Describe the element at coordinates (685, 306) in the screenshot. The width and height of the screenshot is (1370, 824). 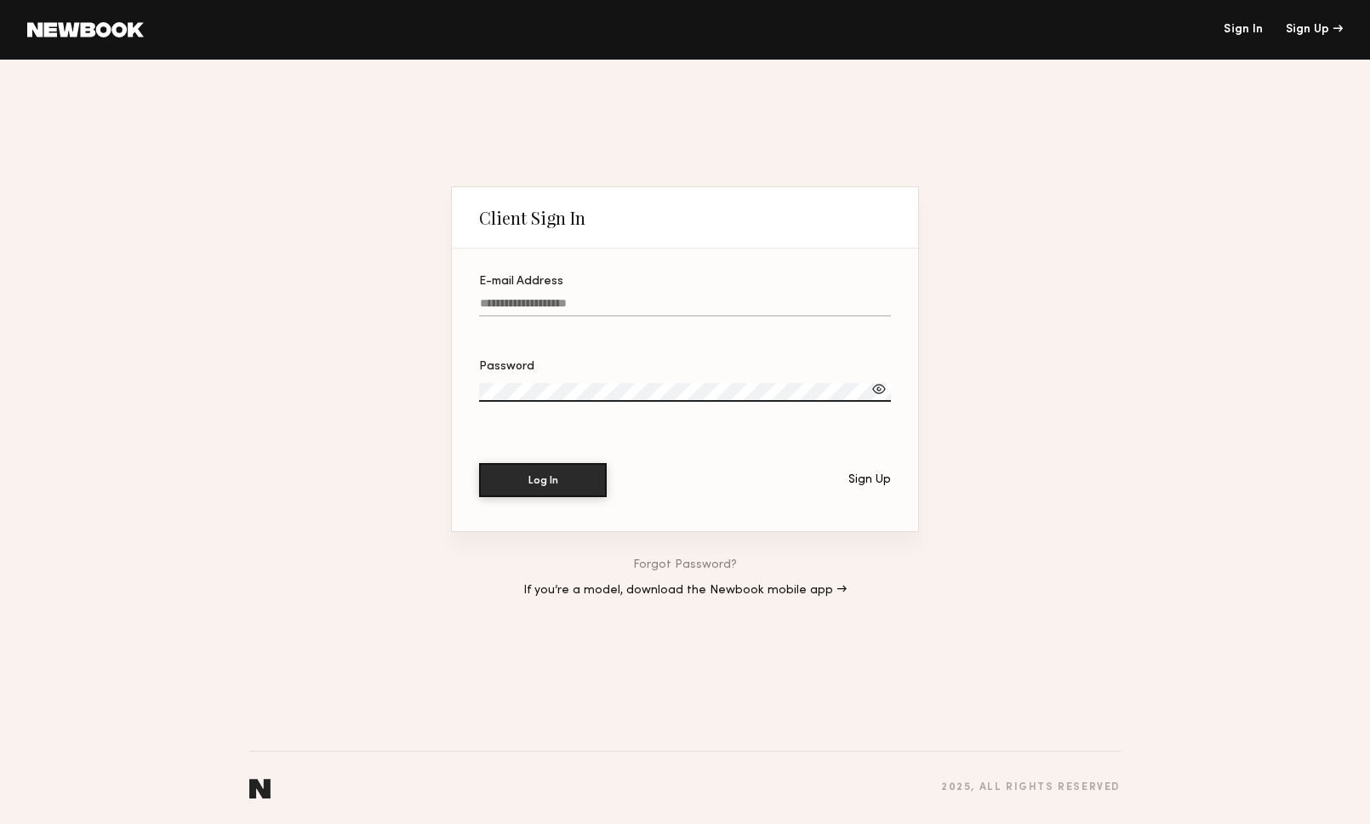
I see `input: E-mail Address` at that location.